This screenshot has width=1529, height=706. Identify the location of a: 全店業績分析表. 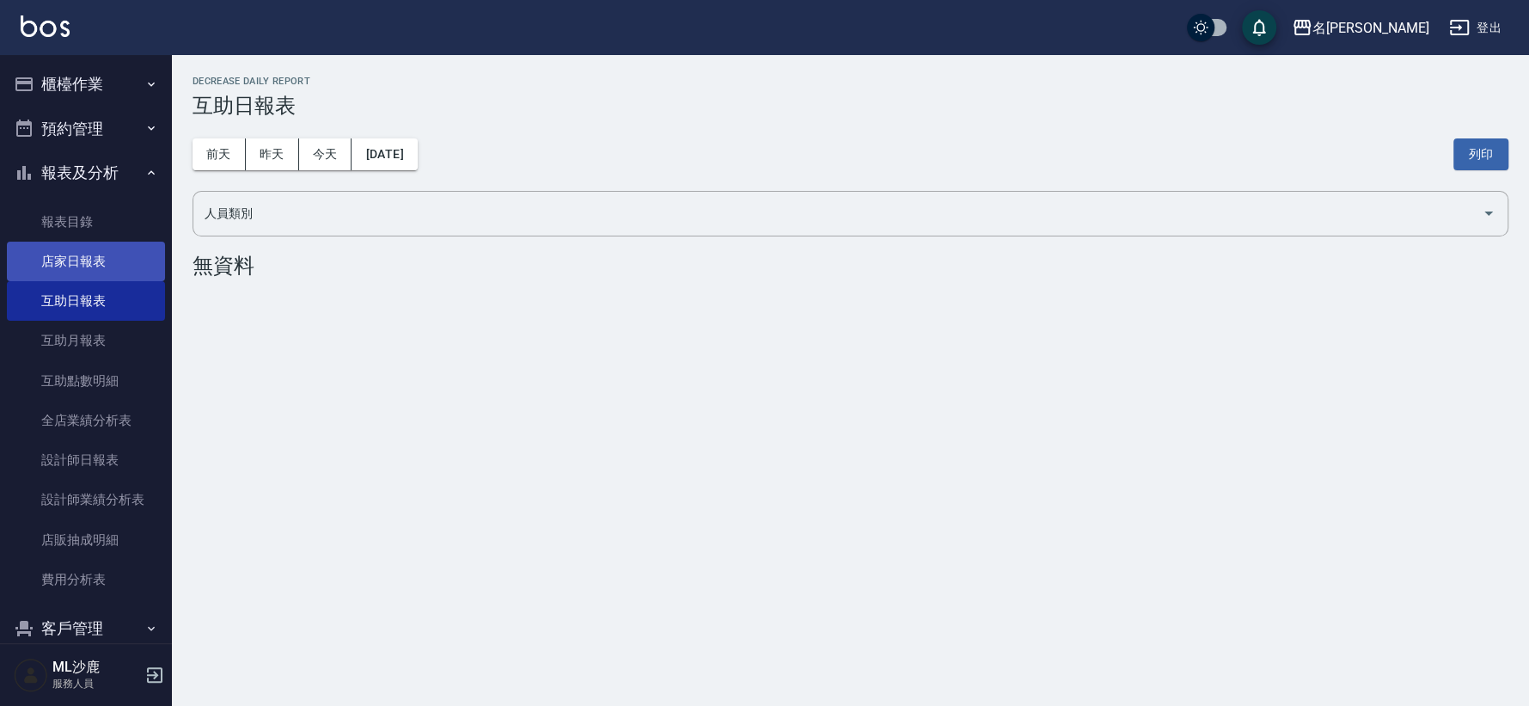
(86, 420).